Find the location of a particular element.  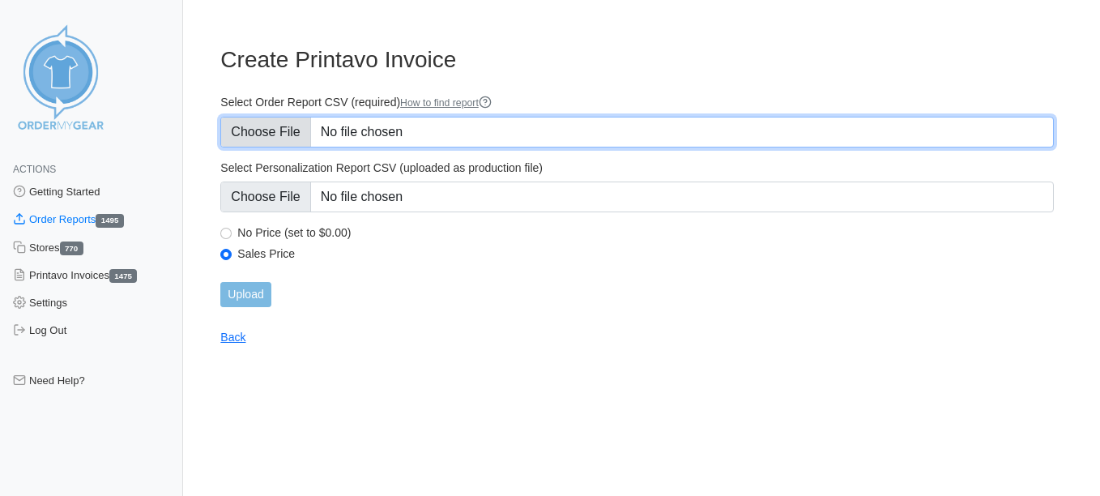

a: Back is located at coordinates (233, 337).